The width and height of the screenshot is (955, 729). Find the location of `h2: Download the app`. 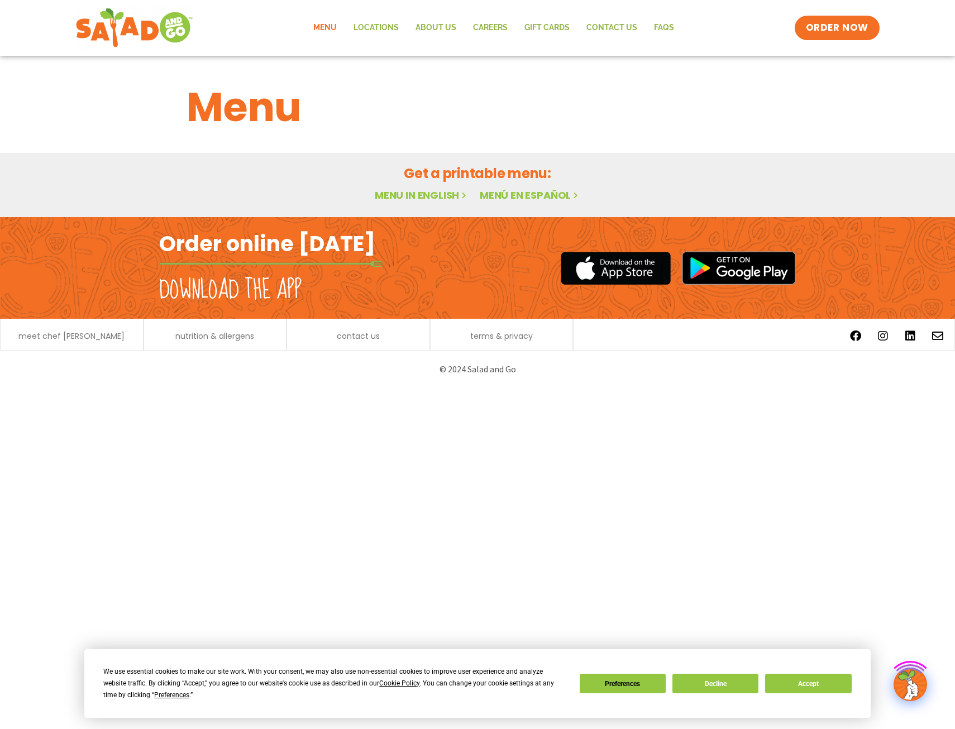

h2: Download the app is located at coordinates (230, 290).